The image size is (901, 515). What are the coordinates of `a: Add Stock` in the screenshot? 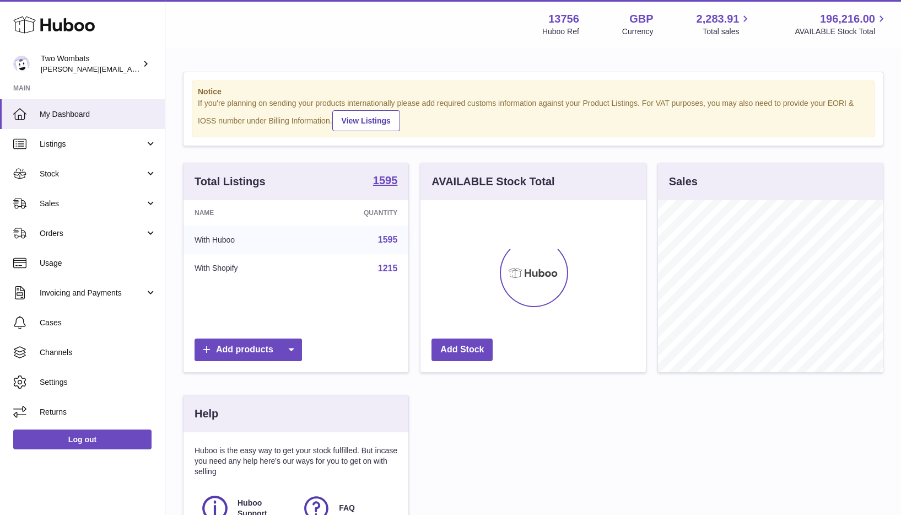 It's located at (462, 350).